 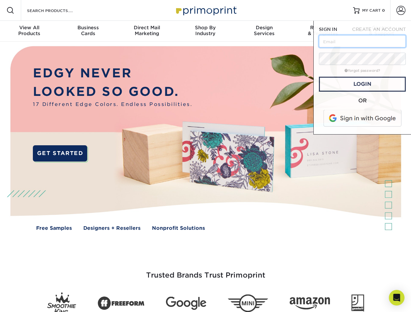 What do you see at coordinates (206, 272) in the screenshot?
I see `h3: Trusted Brands Trust Primoprint` at bounding box center [206, 272].